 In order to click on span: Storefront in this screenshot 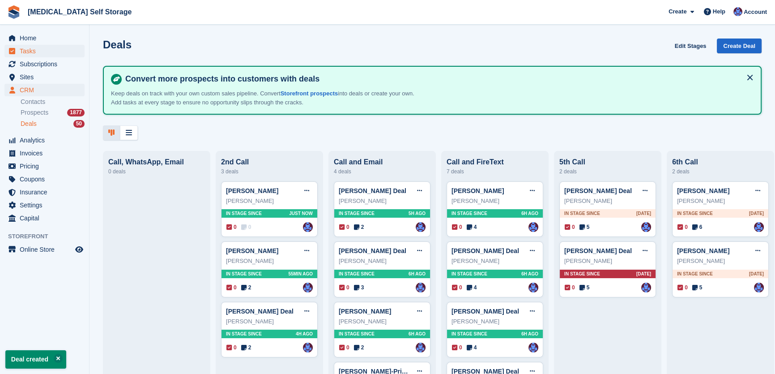, I will do `click(48, 236)`.